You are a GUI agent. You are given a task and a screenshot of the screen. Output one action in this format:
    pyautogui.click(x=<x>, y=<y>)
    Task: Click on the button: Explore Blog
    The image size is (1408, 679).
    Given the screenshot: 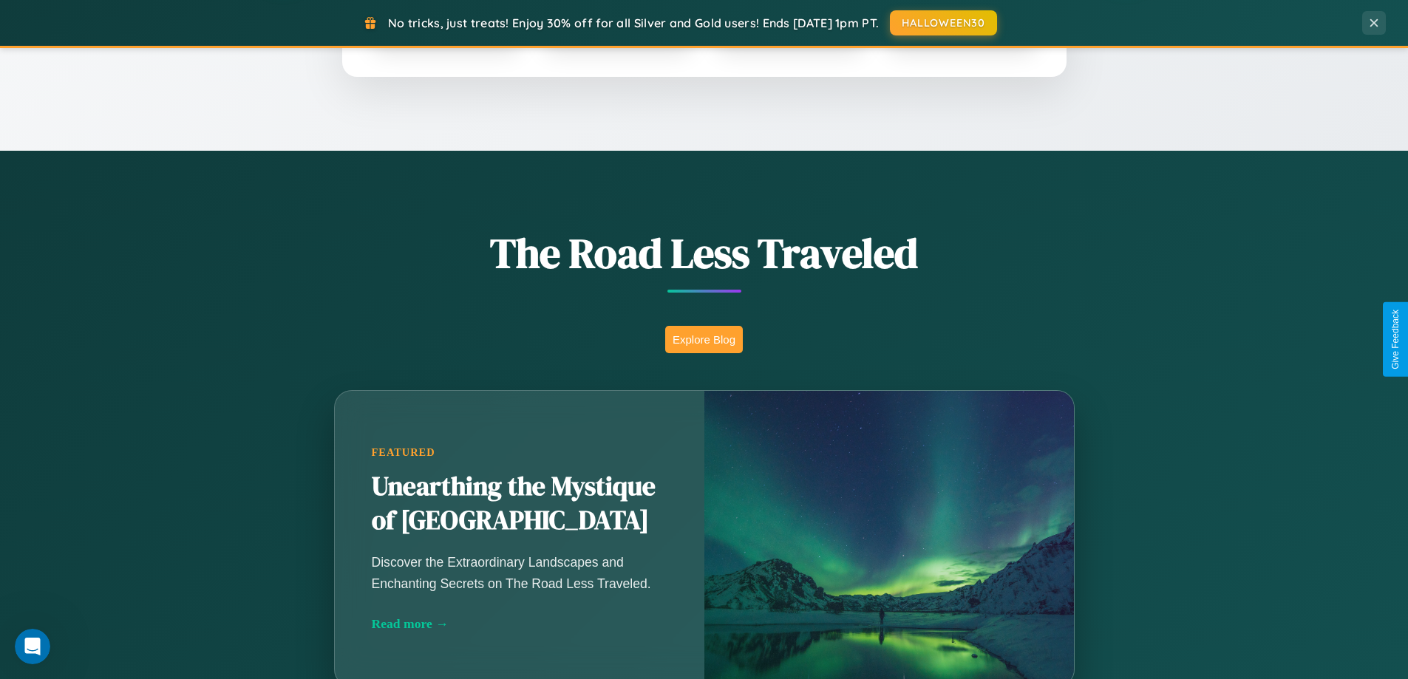 What is the action you would take?
    pyautogui.click(x=704, y=339)
    